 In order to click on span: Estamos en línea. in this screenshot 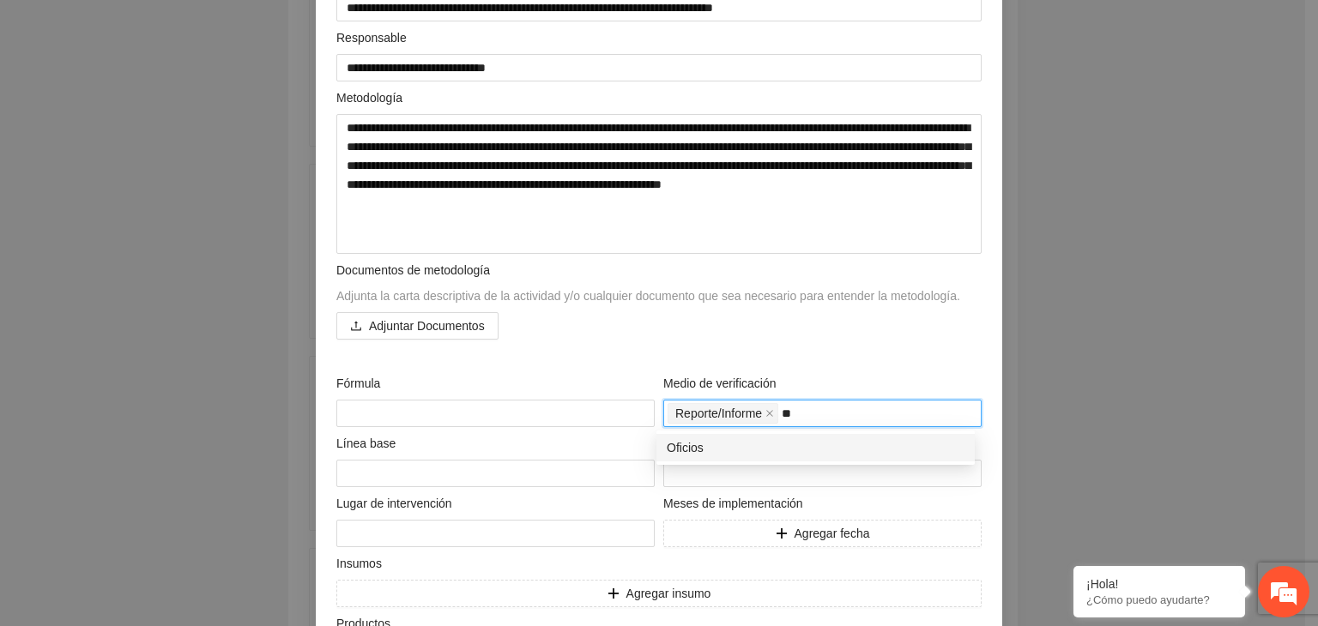, I will do `click(168, 298)`.